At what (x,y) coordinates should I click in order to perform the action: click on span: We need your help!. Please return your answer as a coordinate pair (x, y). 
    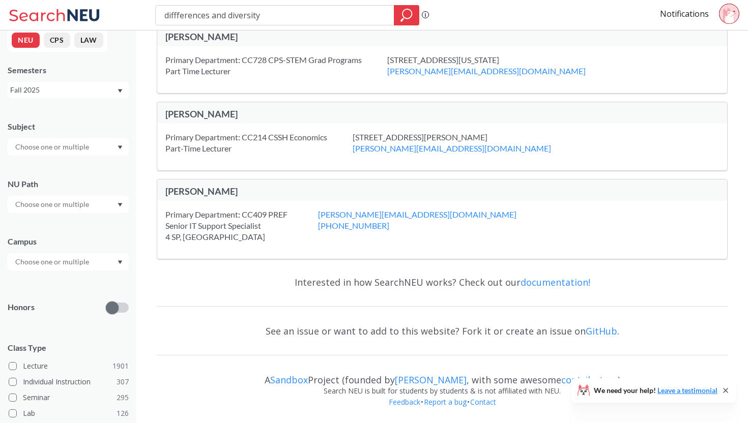
    Looking at the image, I should click on (655, 391).